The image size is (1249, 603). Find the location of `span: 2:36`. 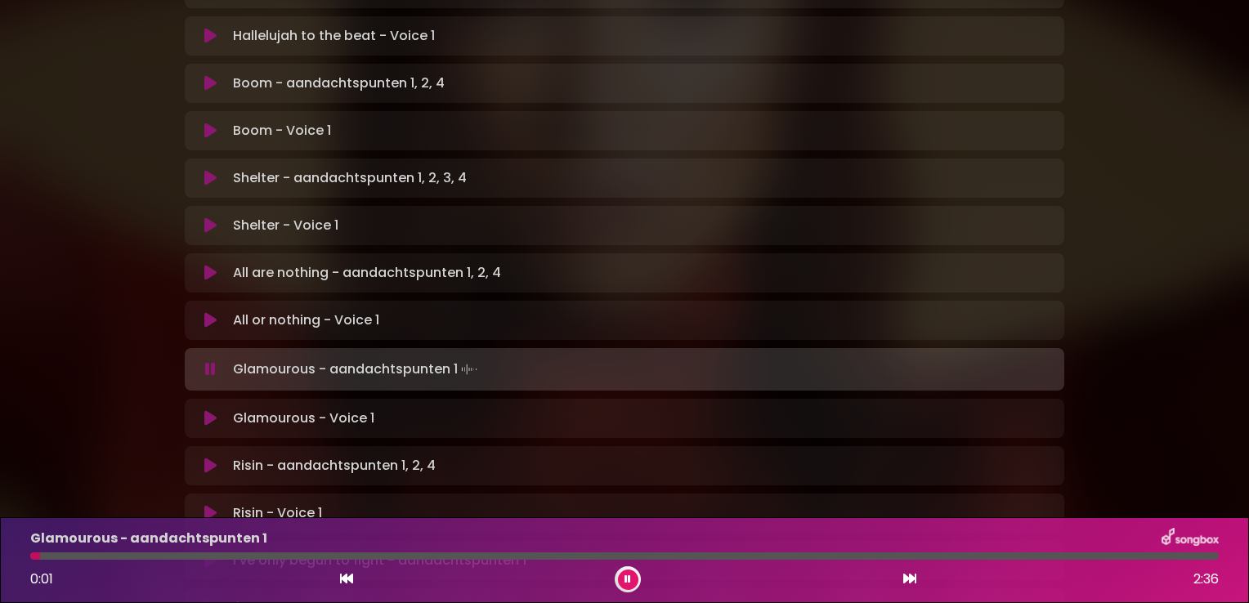

span: 2:36 is located at coordinates (1206, 580).